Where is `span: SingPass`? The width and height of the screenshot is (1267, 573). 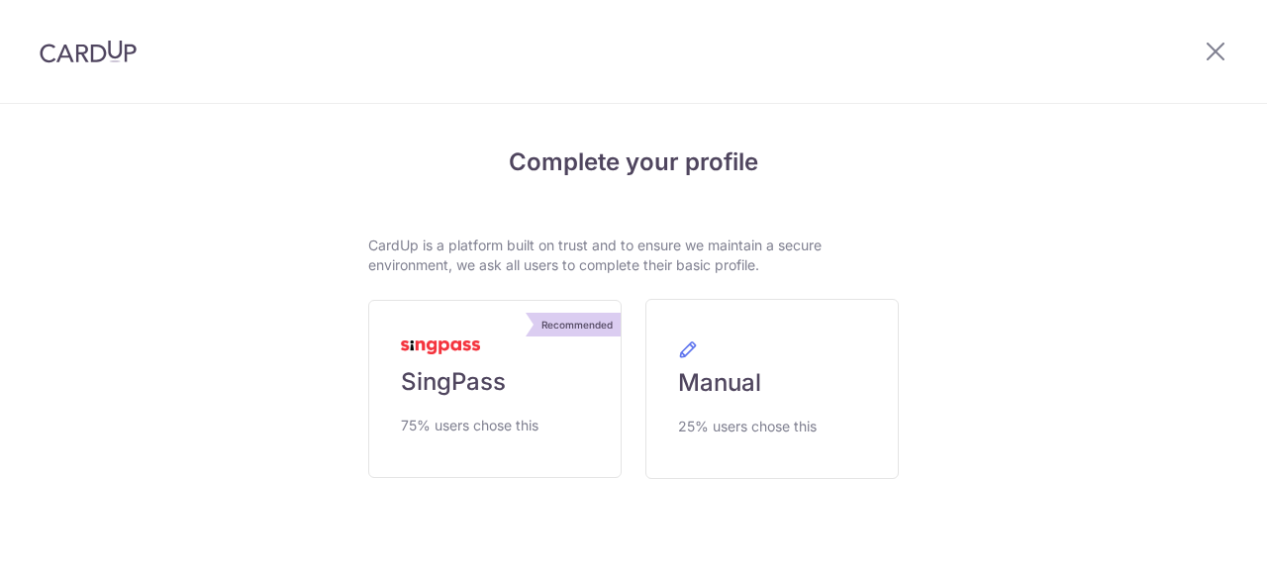
span: SingPass is located at coordinates (453, 382).